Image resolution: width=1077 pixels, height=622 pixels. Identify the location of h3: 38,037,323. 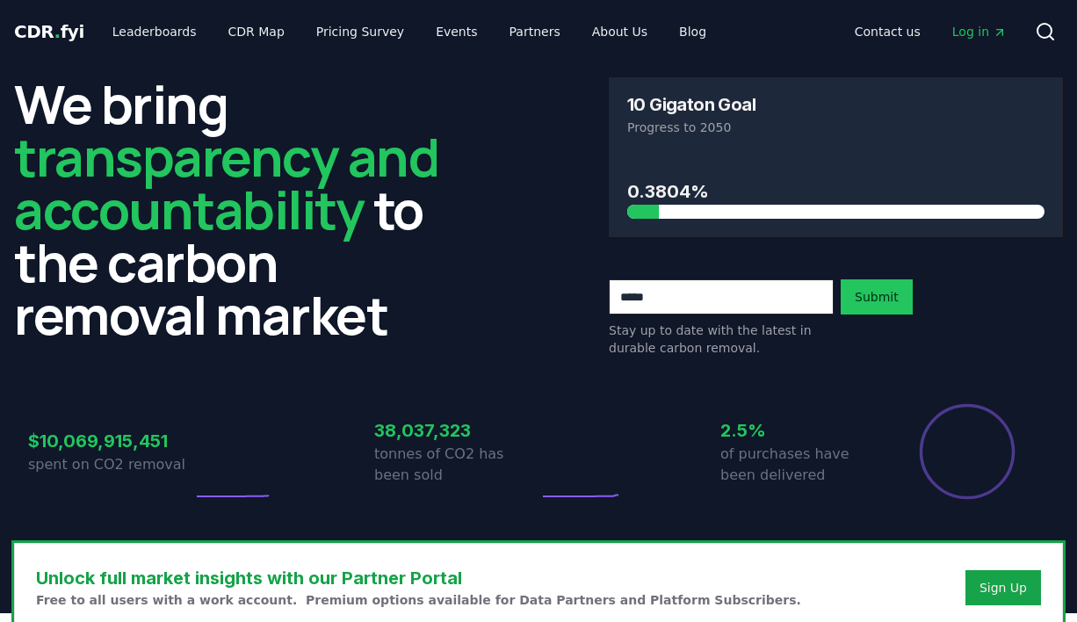
(456, 430).